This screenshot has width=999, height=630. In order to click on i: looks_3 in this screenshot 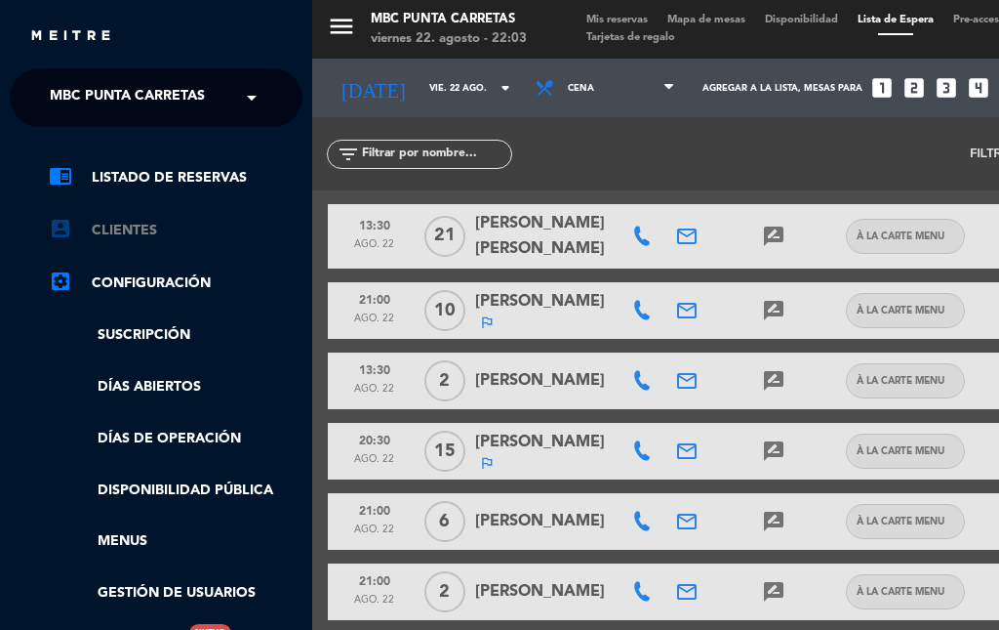, I will do `click(947, 88)`.